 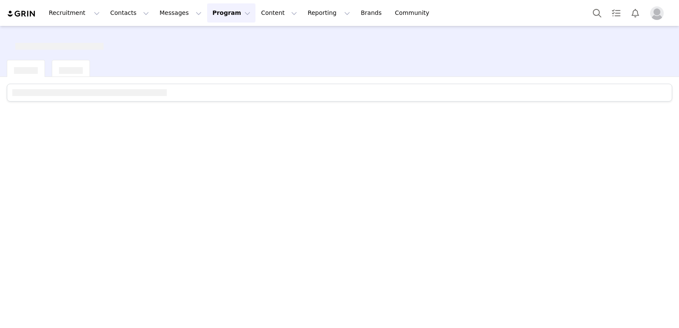 What do you see at coordinates (74, 13) in the screenshot?
I see `button: Recruitment` at bounding box center [74, 13].